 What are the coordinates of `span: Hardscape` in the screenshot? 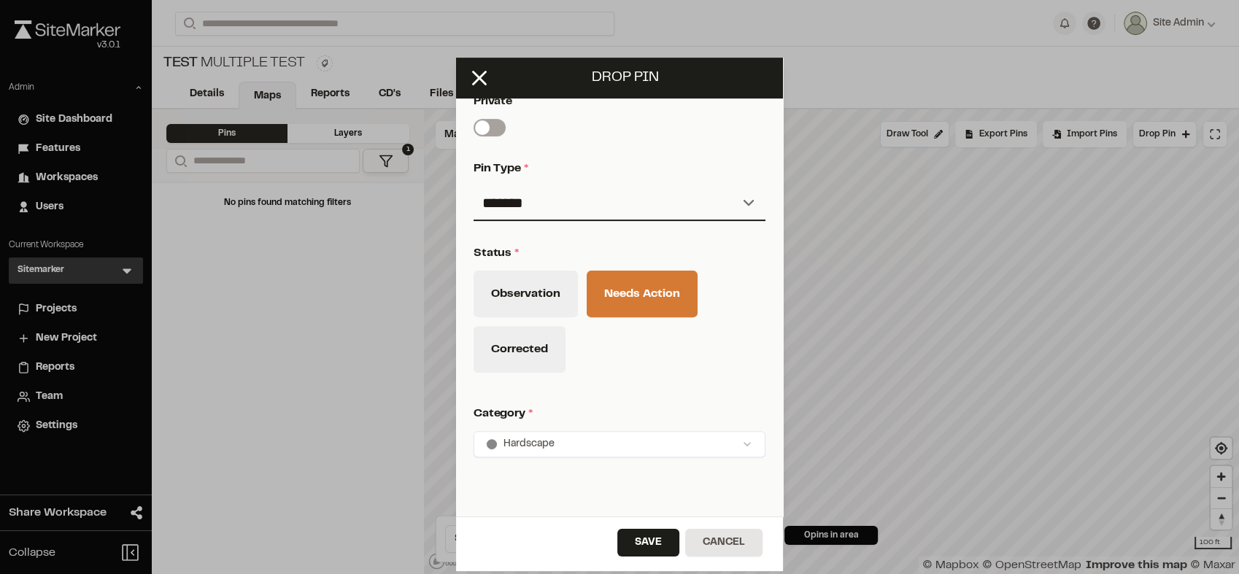 It's located at (529, 444).